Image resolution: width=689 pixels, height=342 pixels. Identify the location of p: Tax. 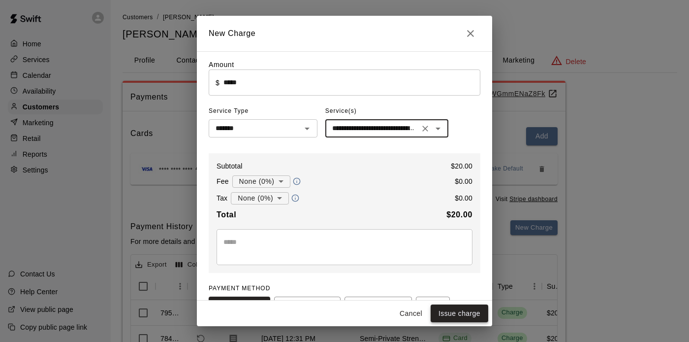
(222, 198).